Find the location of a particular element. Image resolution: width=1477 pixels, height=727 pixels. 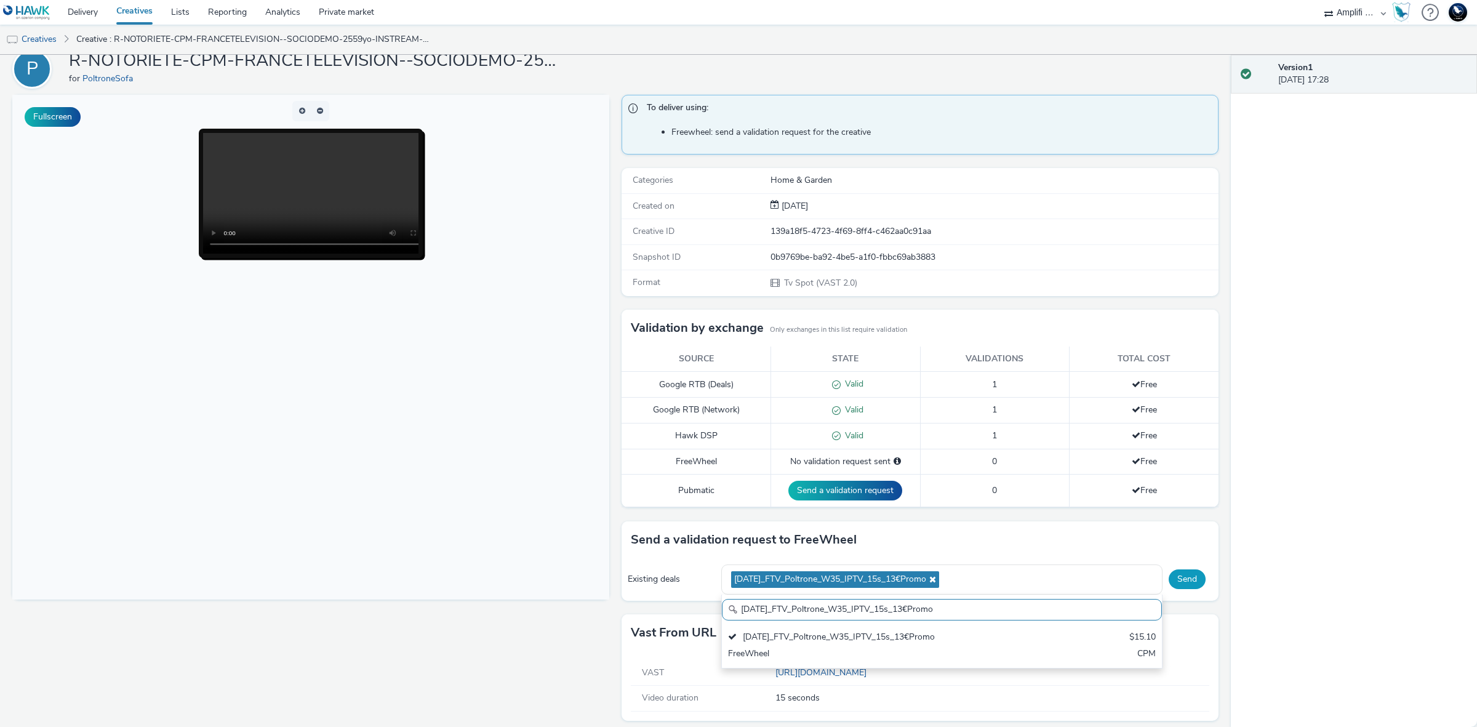

input: Search...... is located at coordinates (942, 609).